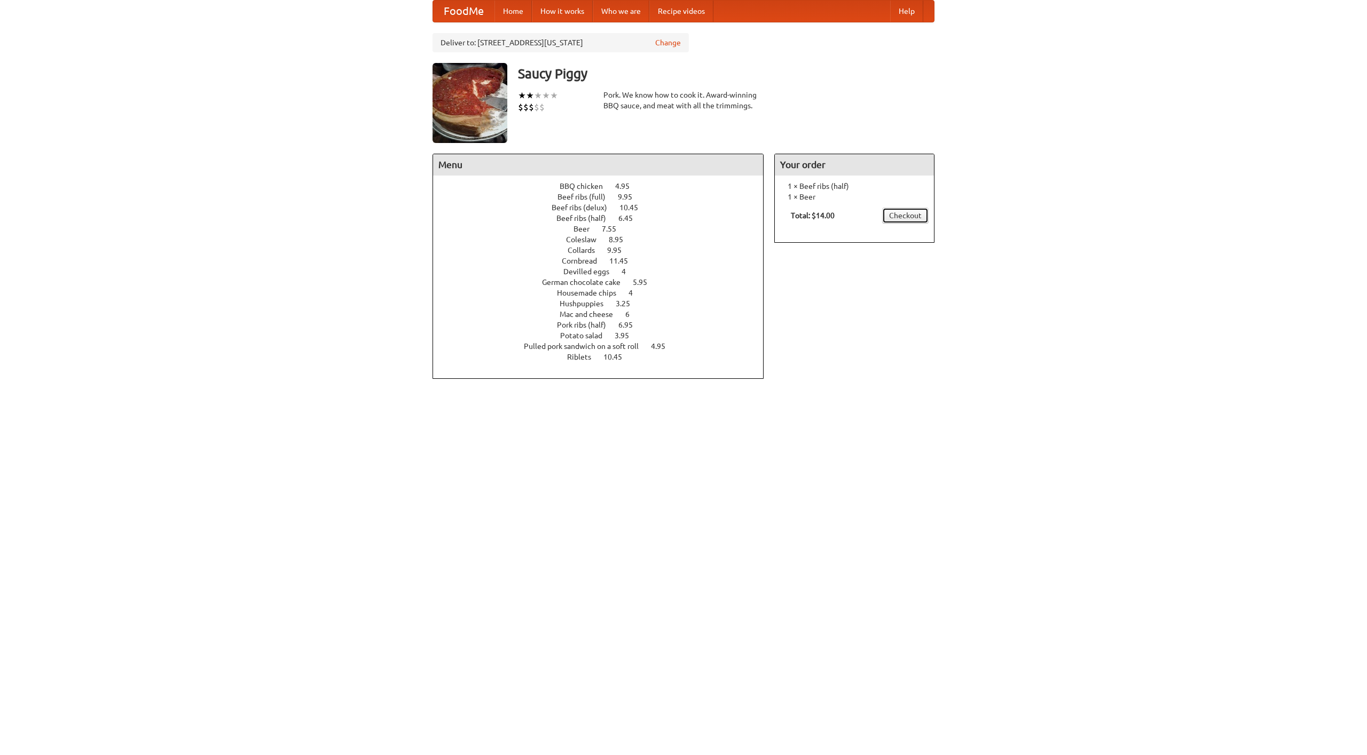 This screenshot has height=755, width=1367. Describe the element at coordinates (623, 261) in the screenshot. I see `span: 11.45` at that location.